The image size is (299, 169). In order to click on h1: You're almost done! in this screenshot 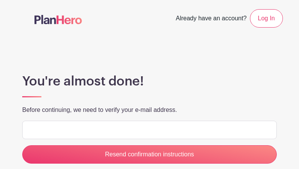, I will do `click(149, 81)`.